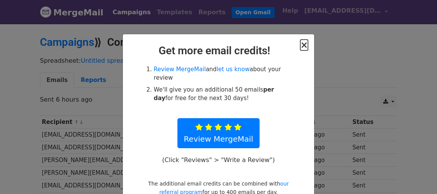 This screenshot has width=437, height=194. I want to click on li: We'll give you an additional 50 emails for free for the next 30 days!, so click(223, 94).